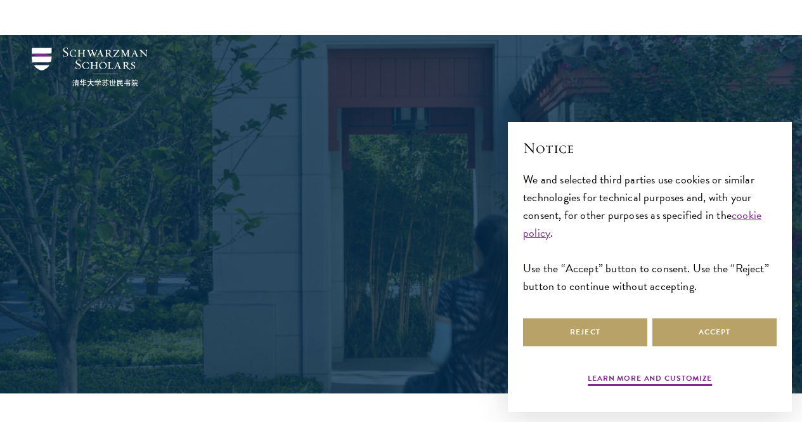 The height and width of the screenshot is (422, 802). Describe the element at coordinates (643, 223) in the screenshot. I see `a: cookie policy` at that location.